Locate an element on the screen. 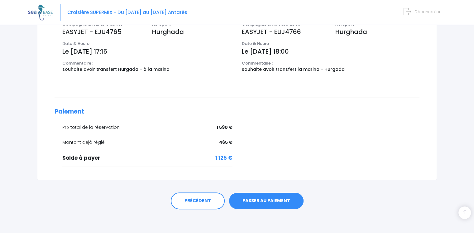 The height and width of the screenshot is (233, 474). div: Montant déjà réglé is located at coordinates (147, 142).